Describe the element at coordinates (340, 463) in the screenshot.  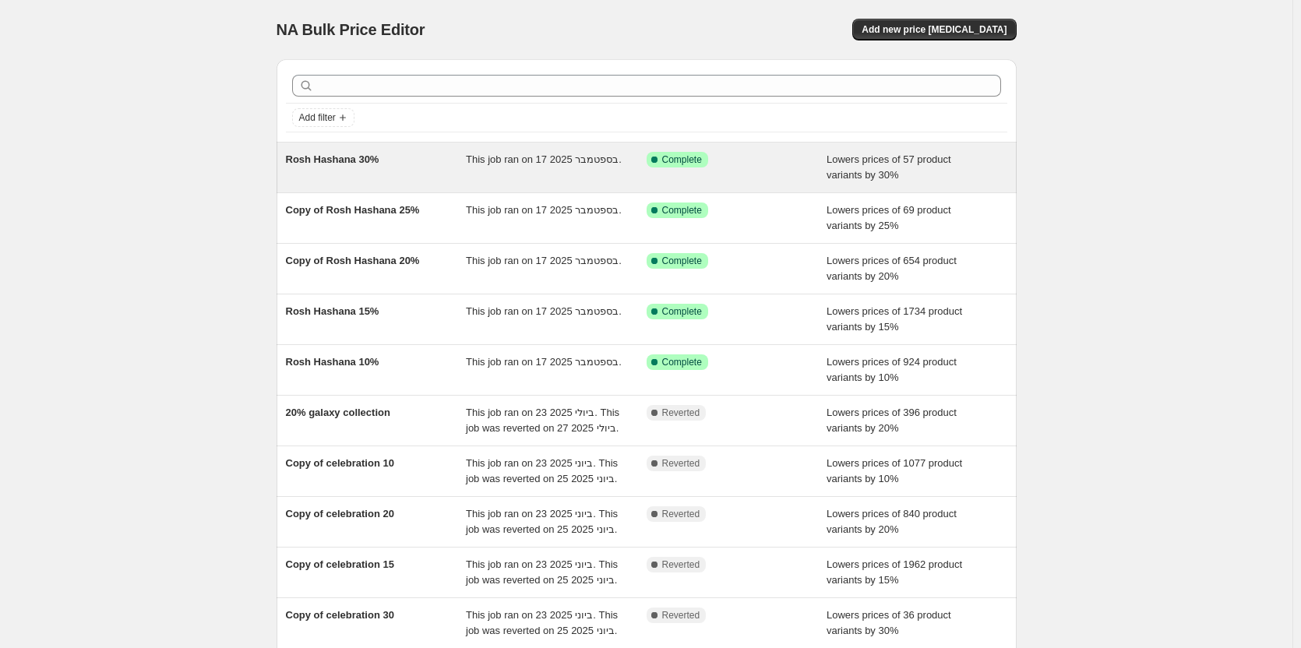
I see `span: Copy of celebration 10` at that location.